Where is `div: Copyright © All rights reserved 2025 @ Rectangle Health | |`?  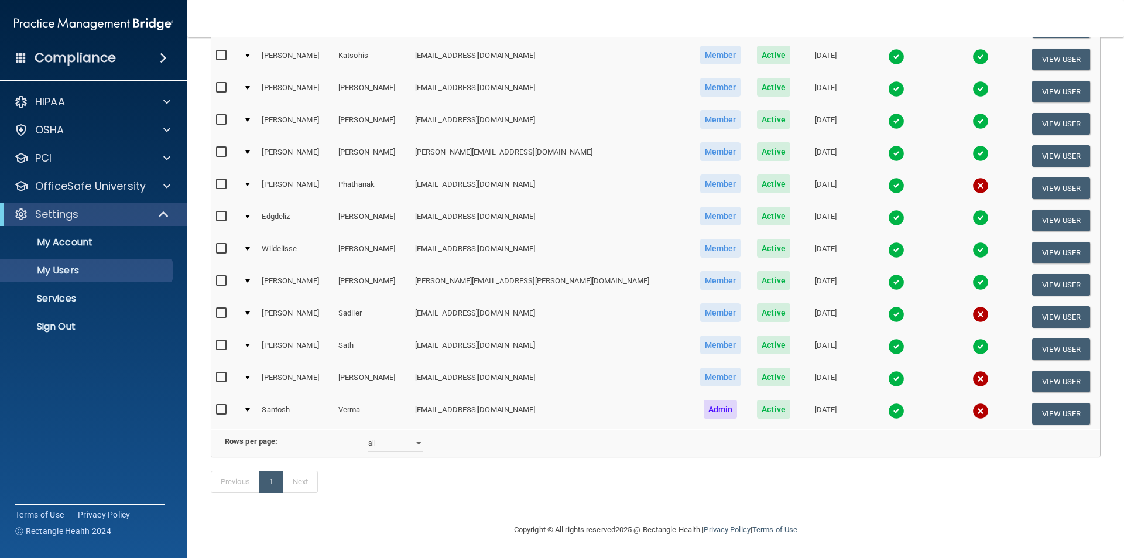
div: Copyright © All rights reserved 2025 @ Rectangle Health | | is located at coordinates (656, 530).